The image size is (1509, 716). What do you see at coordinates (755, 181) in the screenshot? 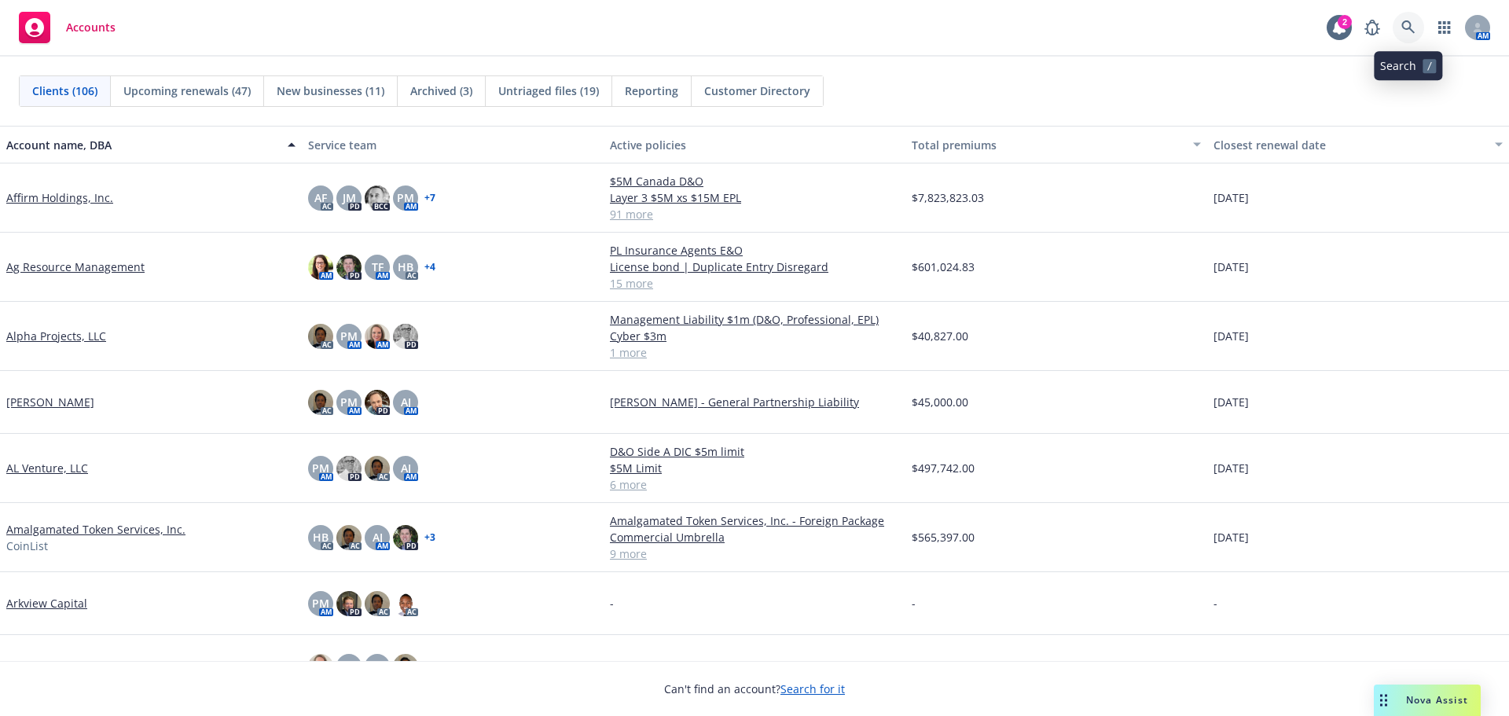
I see `a: $5M Canada D&O` at bounding box center [755, 181].